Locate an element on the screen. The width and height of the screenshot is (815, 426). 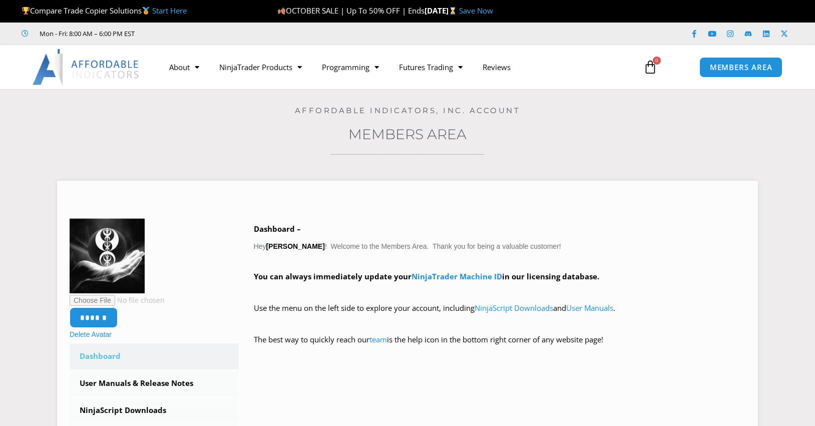
a: Dashboard is located at coordinates (154, 356).